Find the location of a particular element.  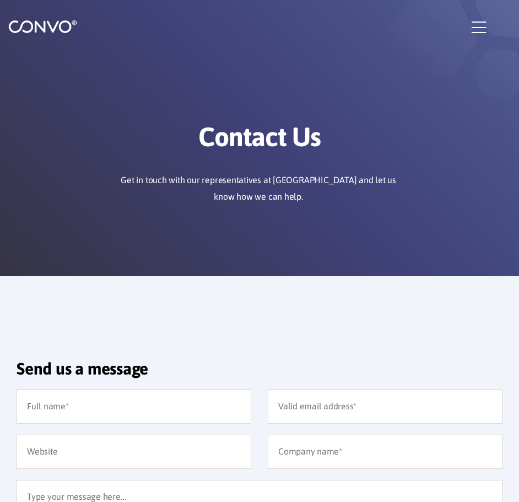

h1: Contact Us is located at coordinates (260, 141).